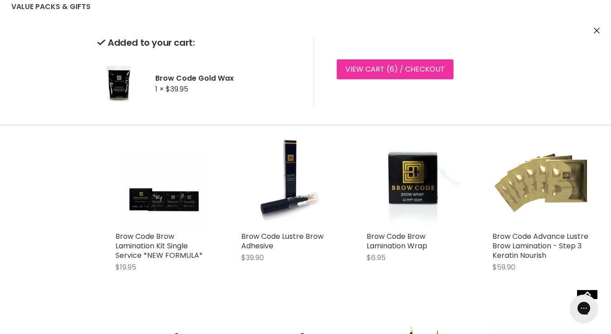 This screenshot has height=334, width=611. Describe the element at coordinates (159, 89) in the screenshot. I see `span: 1 ×` at that location.